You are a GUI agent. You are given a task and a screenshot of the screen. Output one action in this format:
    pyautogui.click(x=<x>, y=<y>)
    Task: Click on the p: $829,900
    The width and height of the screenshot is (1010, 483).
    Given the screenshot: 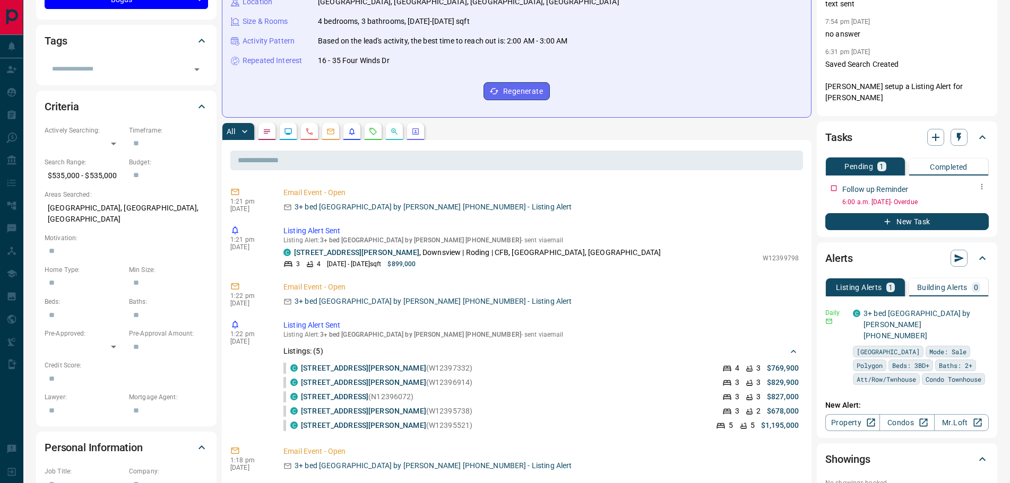 What is the action you would take?
    pyautogui.click(x=783, y=383)
    